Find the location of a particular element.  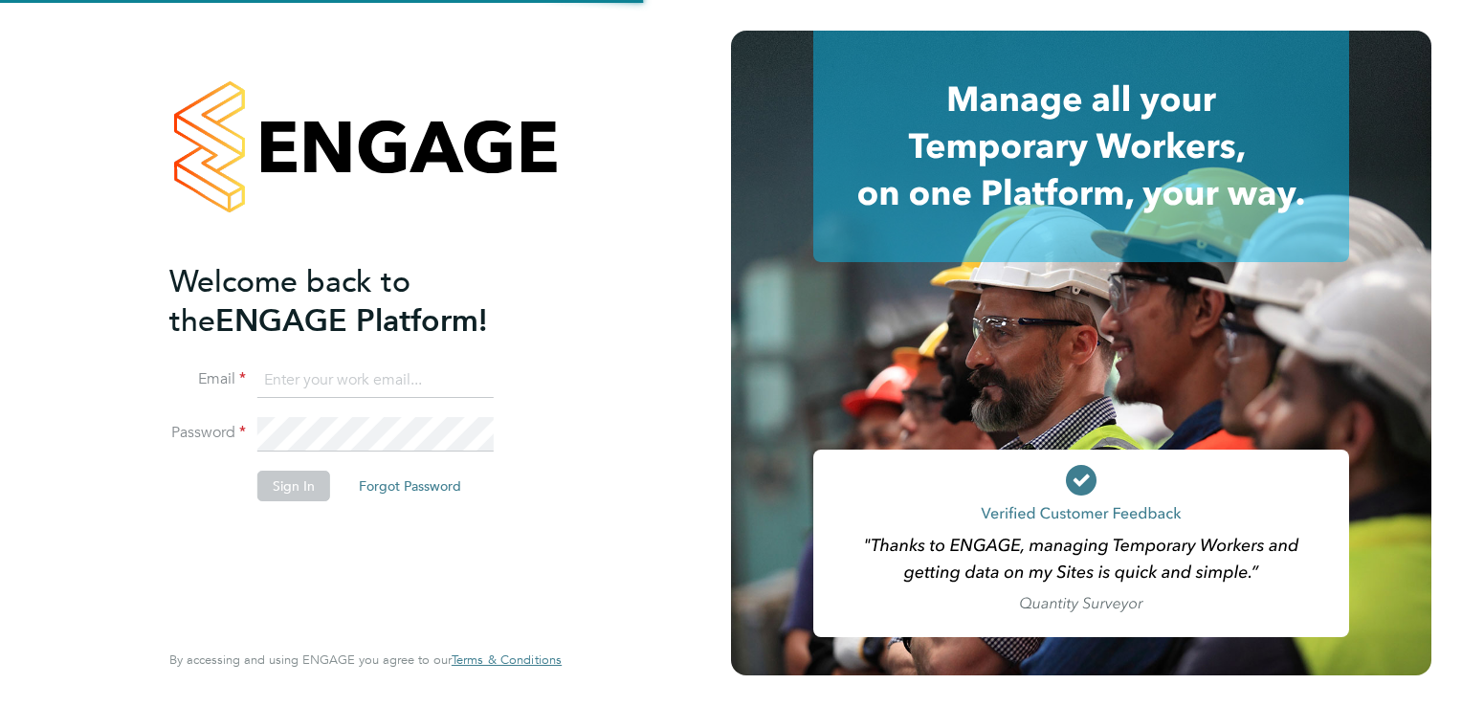

h2: ENGAGE Platform! is located at coordinates (356, 301).